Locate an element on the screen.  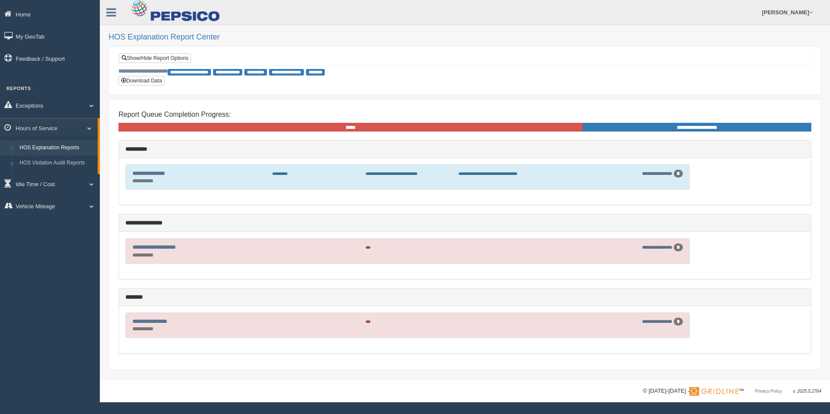
button: Download Data is located at coordinates (141, 81).